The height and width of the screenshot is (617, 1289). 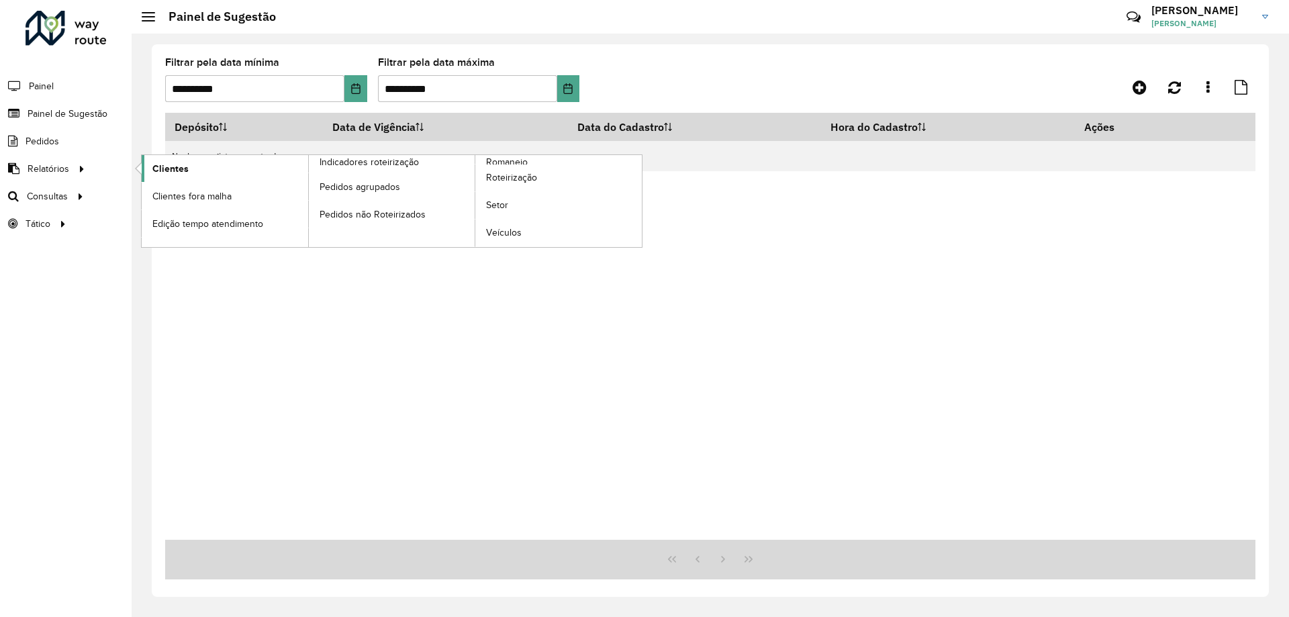 What do you see at coordinates (360, 187) in the screenshot?
I see `span: Pedidos agrupados` at bounding box center [360, 187].